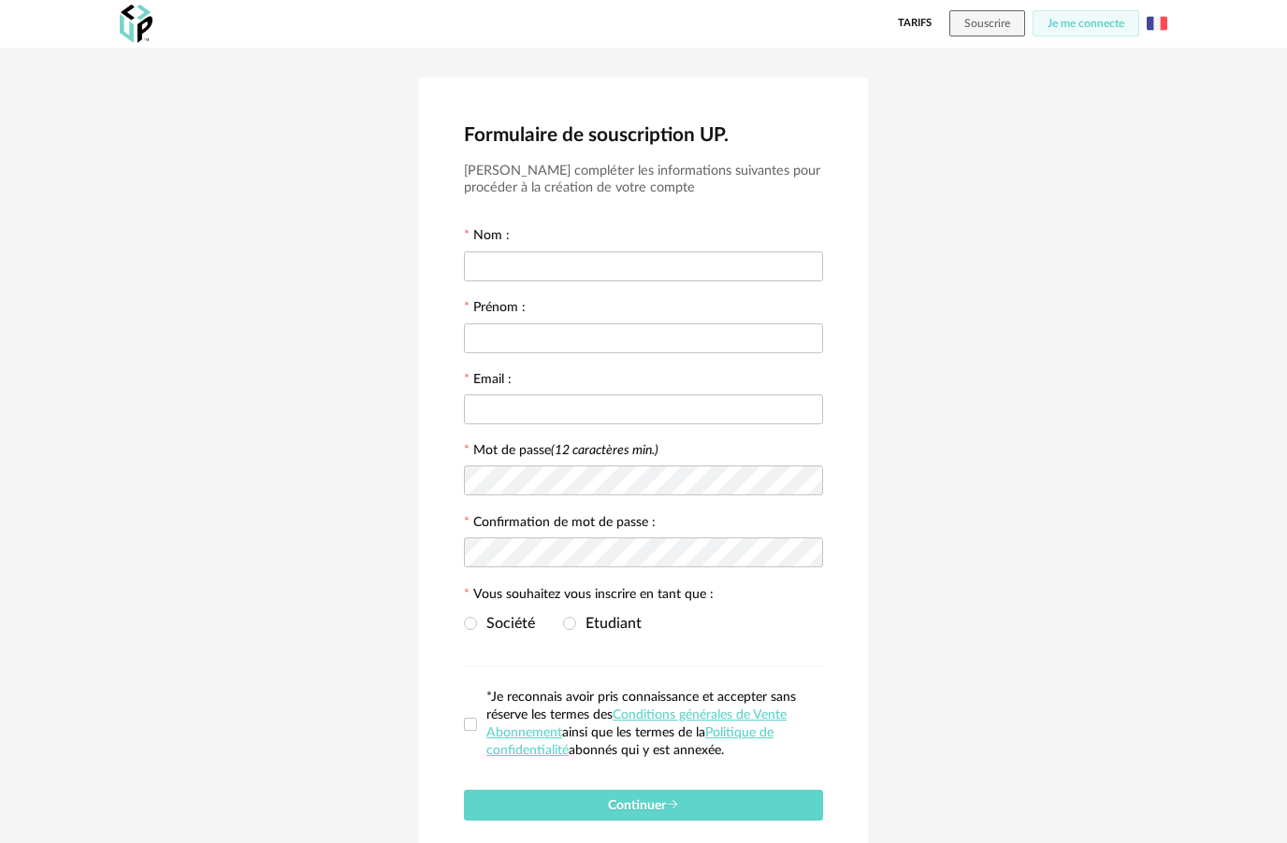  Describe the element at coordinates (643, 806) in the screenshot. I see `span: Continuer` at that location.